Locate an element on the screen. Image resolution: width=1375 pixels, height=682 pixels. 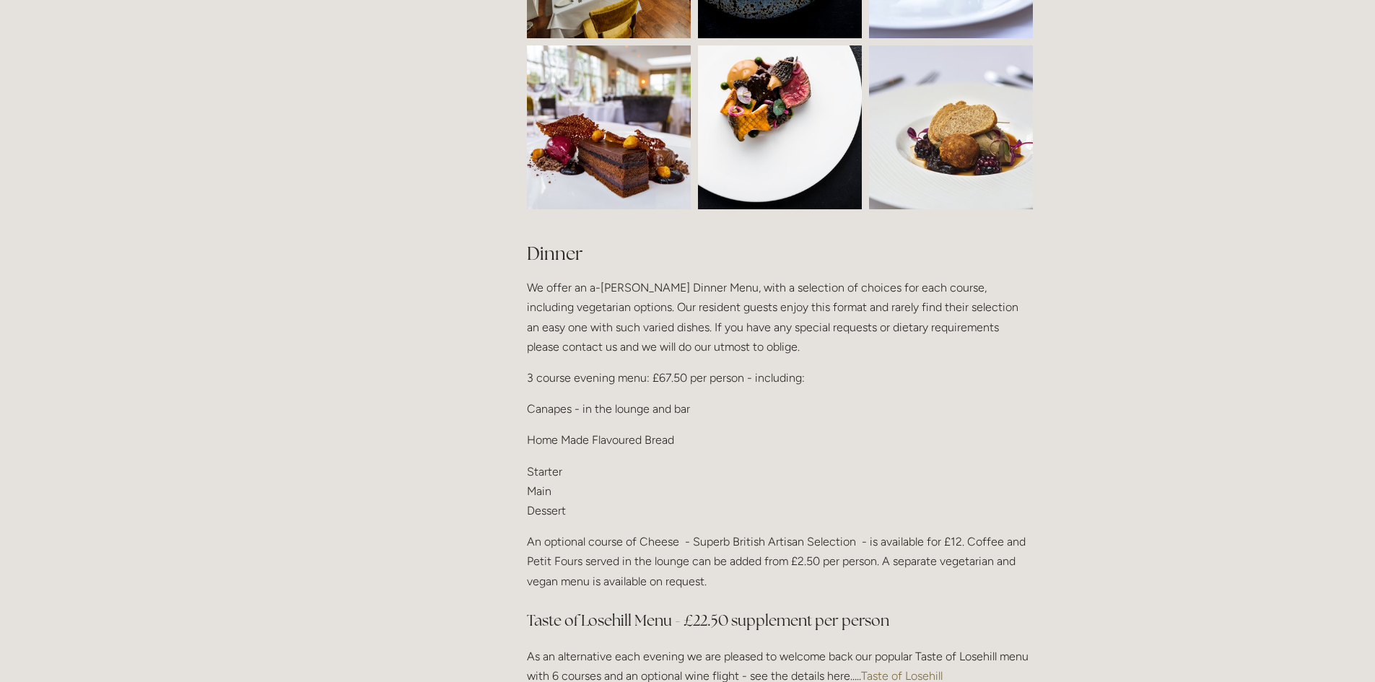
img: October 2021 (10).jpg is located at coordinates (950, 127).